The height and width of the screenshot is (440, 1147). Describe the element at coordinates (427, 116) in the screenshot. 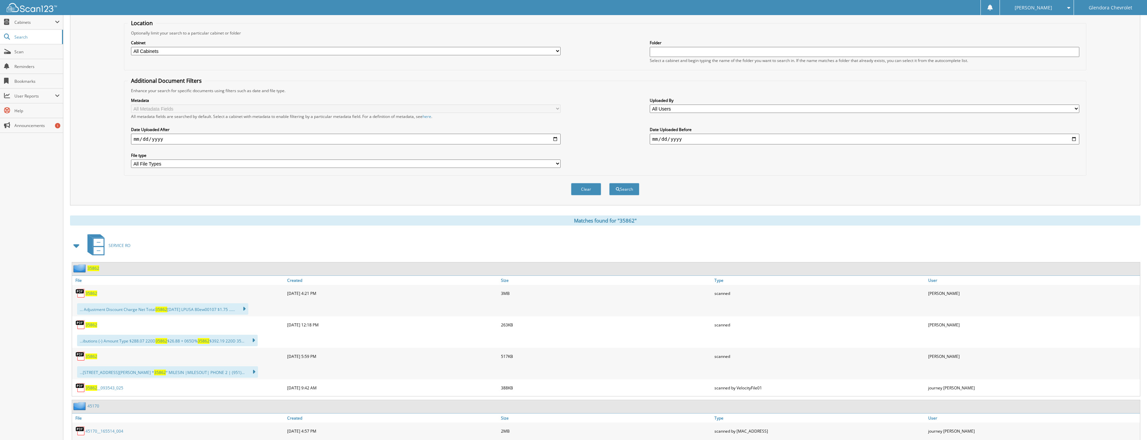

I see `a: here` at that location.